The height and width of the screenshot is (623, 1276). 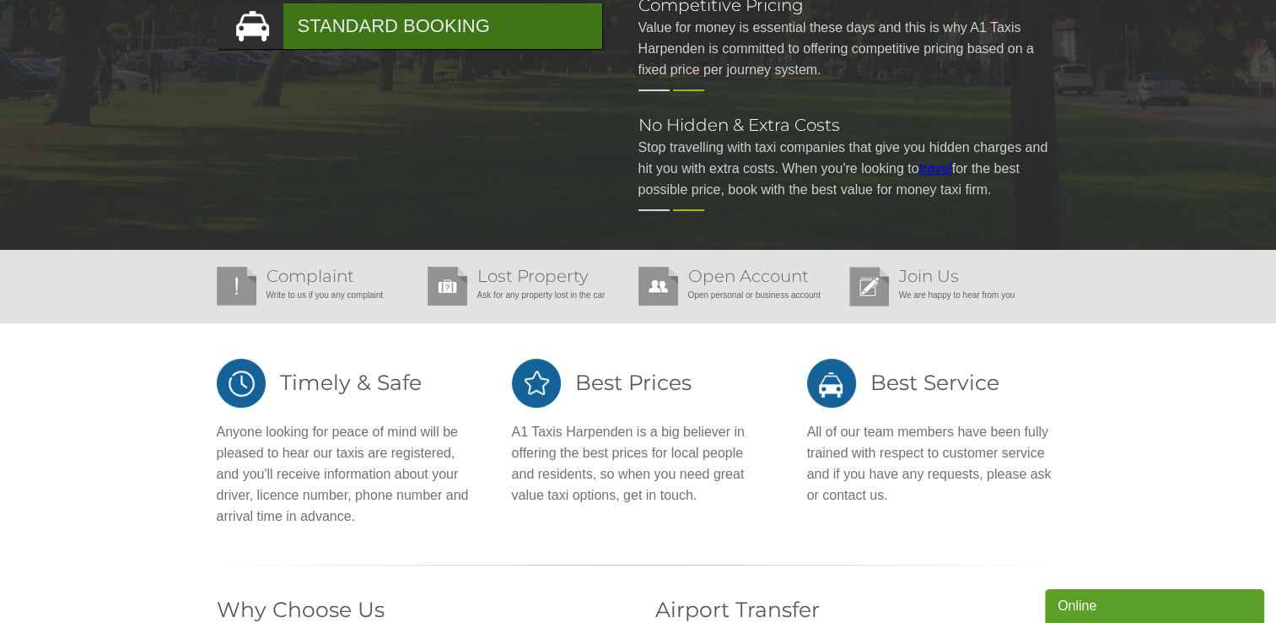 I want to click on p: Open personal or business account, so click(x=740, y=294).